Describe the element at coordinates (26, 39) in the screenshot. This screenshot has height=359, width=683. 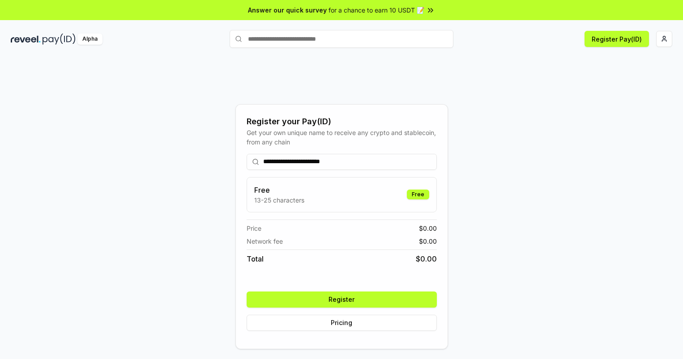
I see `img: reveel_dark` at that location.